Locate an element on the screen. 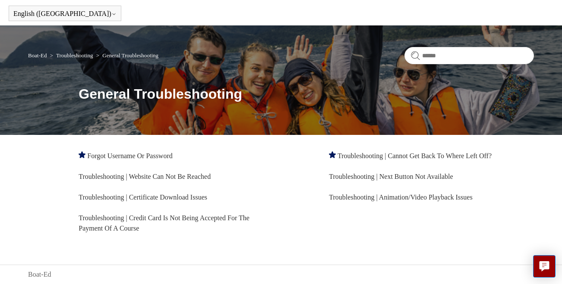  a: Troubleshooting | Animation/Video Playback Issues is located at coordinates (400, 197).